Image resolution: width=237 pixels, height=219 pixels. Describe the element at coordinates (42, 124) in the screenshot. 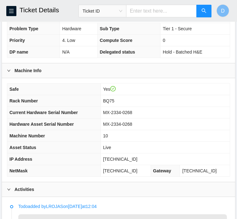

I see `span: Hardware Asset Serial Number` at that location.